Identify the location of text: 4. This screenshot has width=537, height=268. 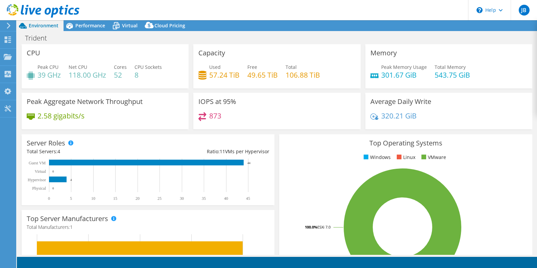
(71, 180).